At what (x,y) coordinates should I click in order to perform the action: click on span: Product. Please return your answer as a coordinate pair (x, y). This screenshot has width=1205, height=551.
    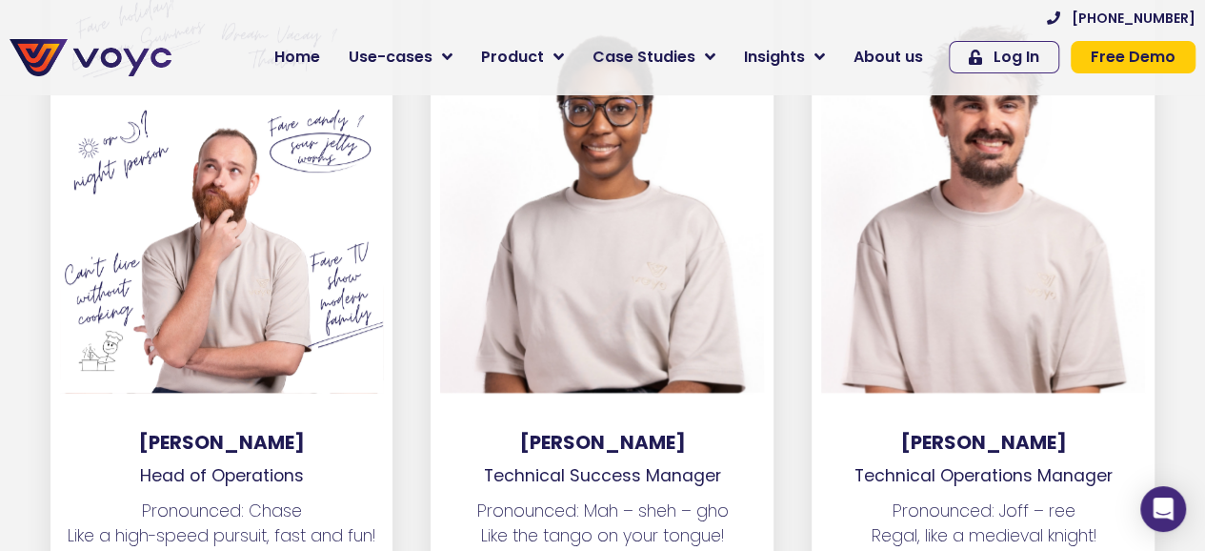
    Looking at the image, I should click on (513, 57).